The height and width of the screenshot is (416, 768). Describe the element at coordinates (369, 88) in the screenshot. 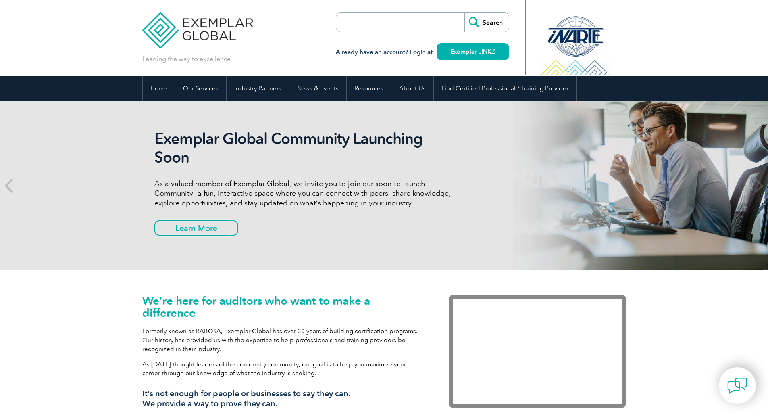

I see `a: Resources` at that location.